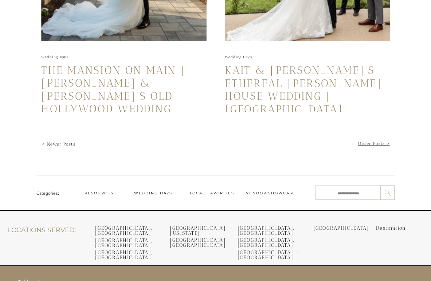 The image size is (431, 281). What do you see at coordinates (99, 193) in the screenshot?
I see `a: Resources` at bounding box center [99, 193].